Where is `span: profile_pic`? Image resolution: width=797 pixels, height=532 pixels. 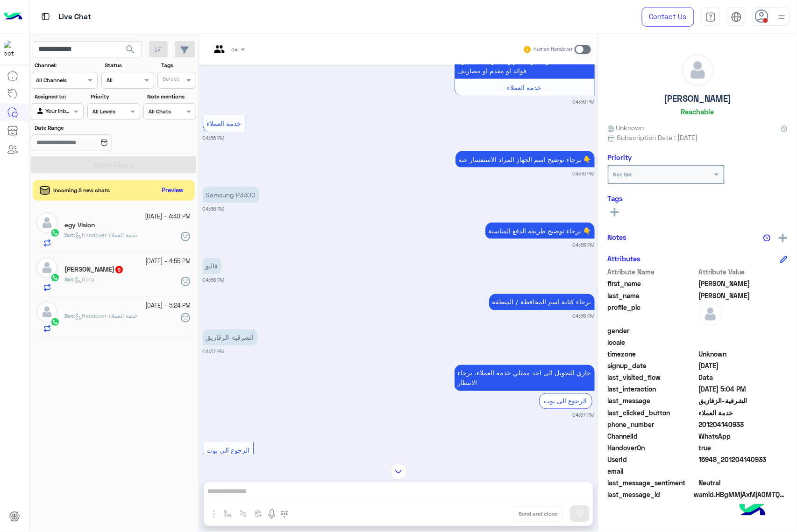 span: profile_pic is located at coordinates (652, 313).